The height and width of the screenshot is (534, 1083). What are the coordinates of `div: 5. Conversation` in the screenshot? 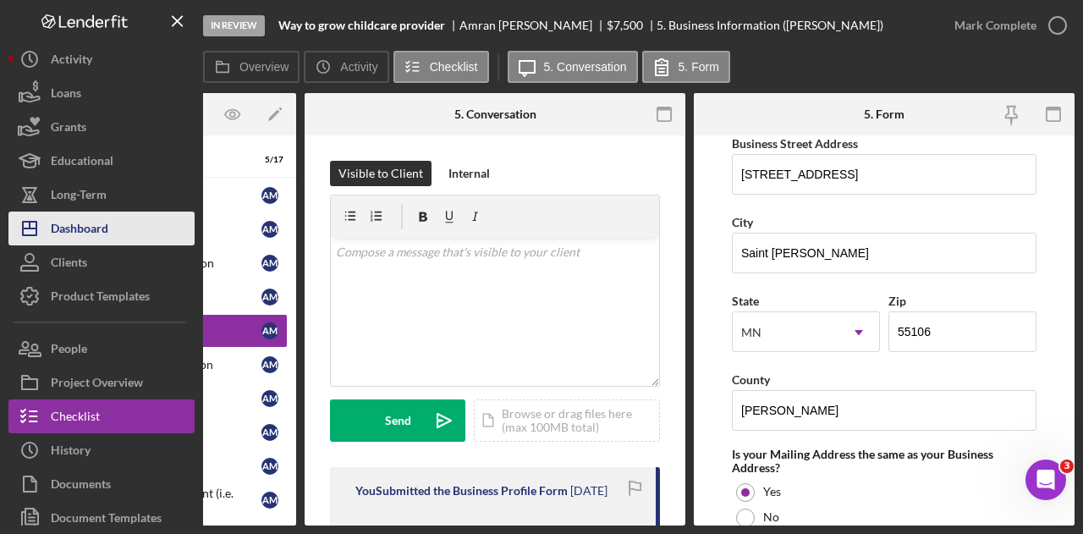 It's located at (495, 114).